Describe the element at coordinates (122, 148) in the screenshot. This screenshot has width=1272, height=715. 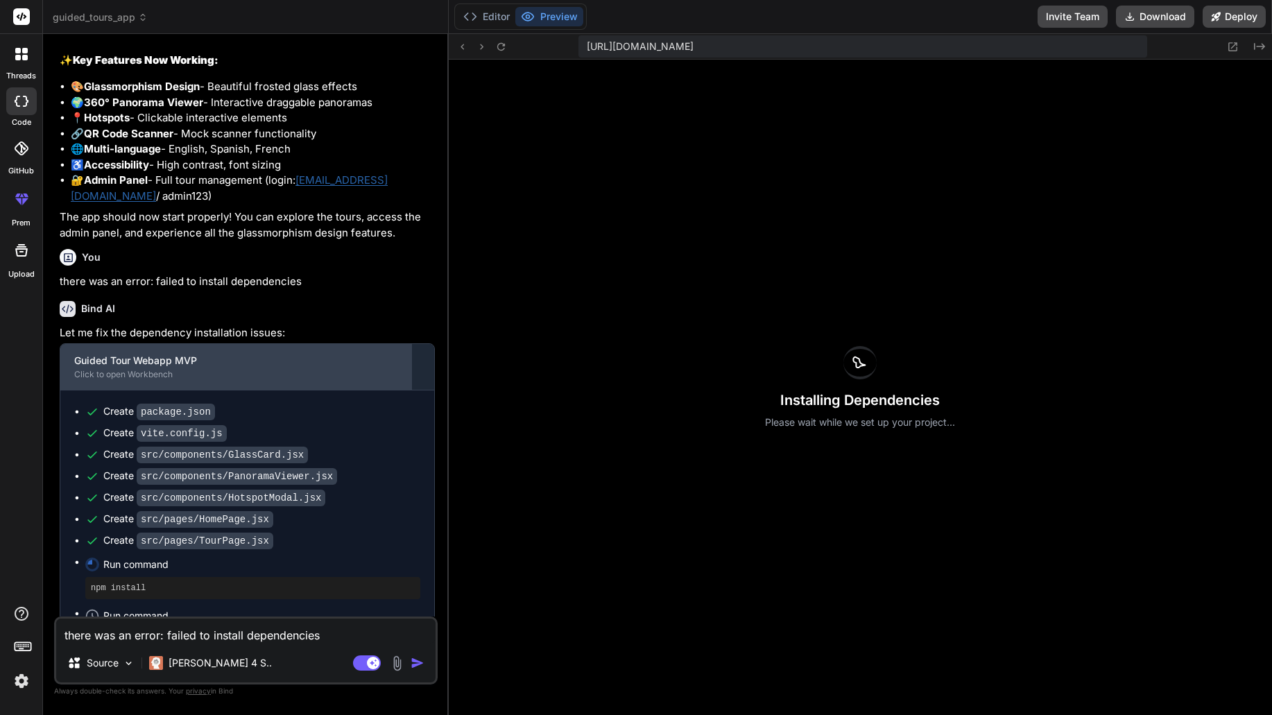
I see `strong: Multi-language` at that location.